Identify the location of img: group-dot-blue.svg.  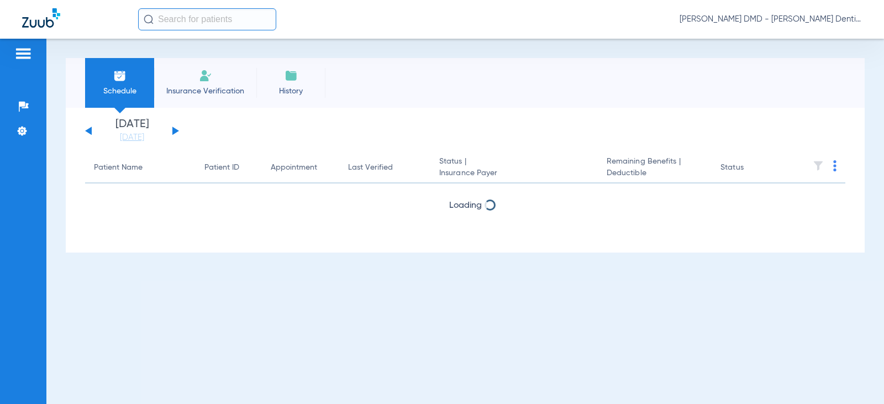
(835, 166).